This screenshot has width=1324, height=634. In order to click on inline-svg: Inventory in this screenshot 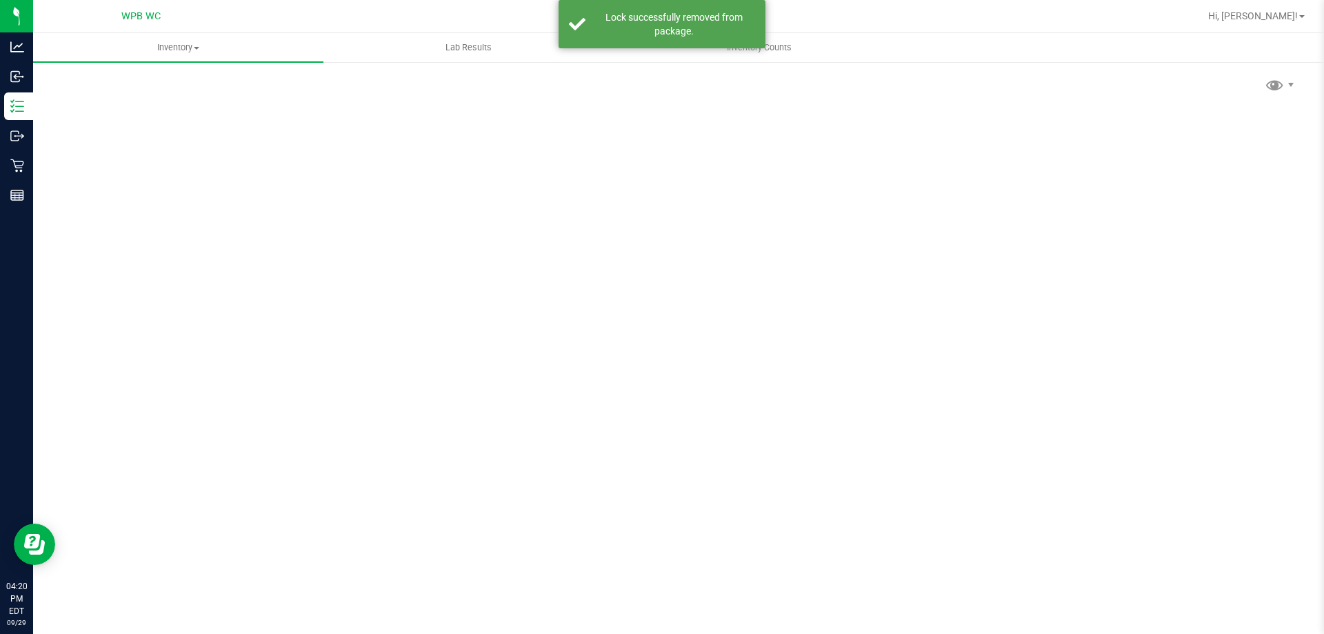, I will do `click(17, 106)`.